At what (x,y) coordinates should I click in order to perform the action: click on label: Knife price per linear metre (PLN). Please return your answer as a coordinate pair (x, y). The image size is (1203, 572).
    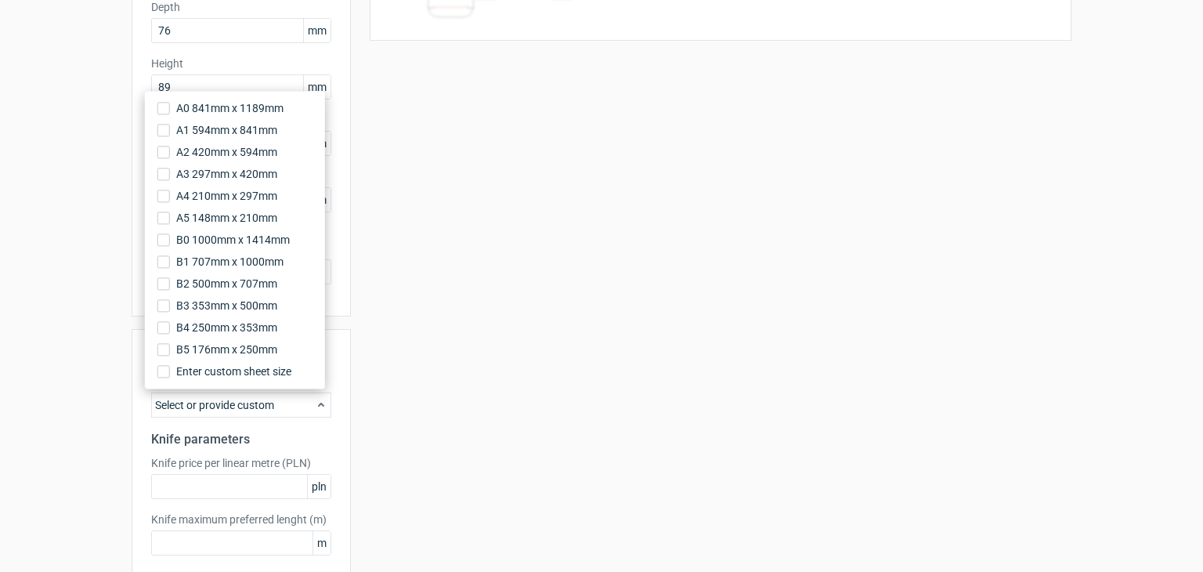
    Looking at the image, I should click on (241, 463).